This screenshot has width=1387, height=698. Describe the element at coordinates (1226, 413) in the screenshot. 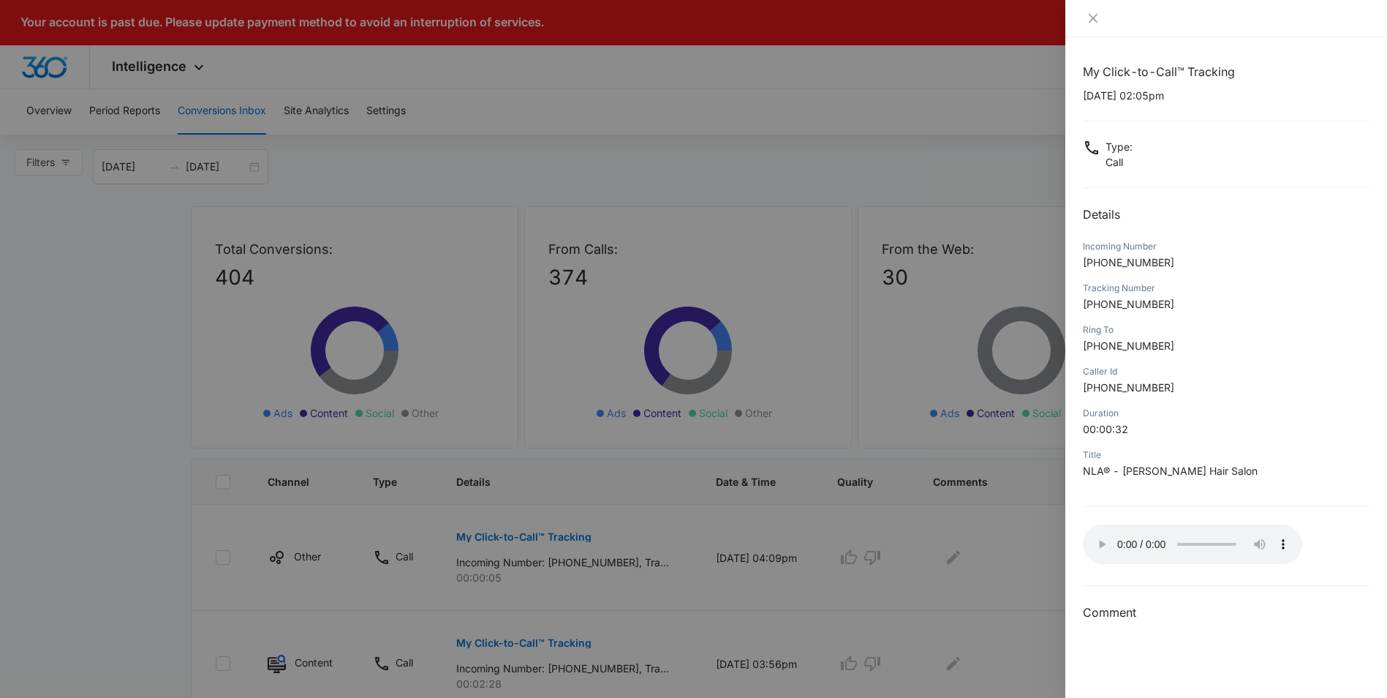

I see `div: Duration` at that location.